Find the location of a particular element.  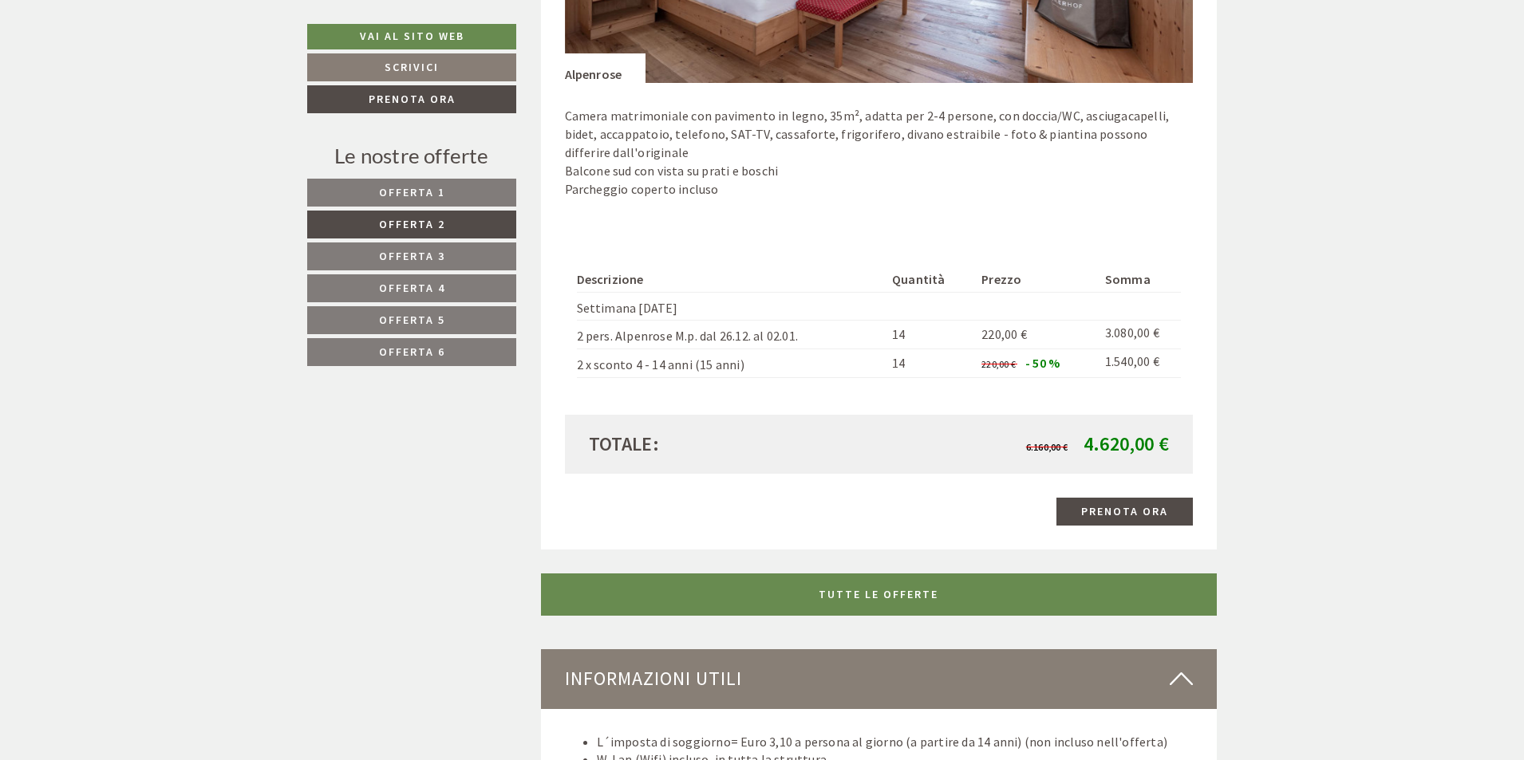

span: Offerta 1 is located at coordinates (412, 192).